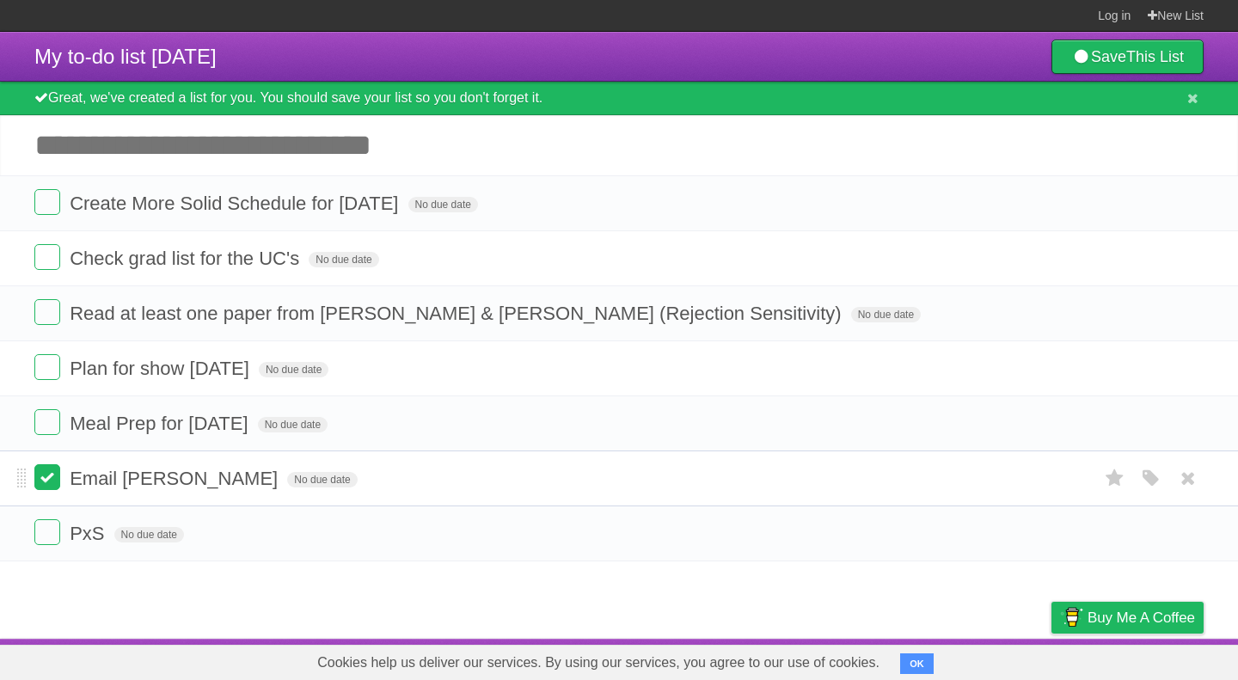 The height and width of the screenshot is (680, 1238). What do you see at coordinates (989, 659) in the screenshot?
I see `a: Terms` at bounding box center [989, 659].